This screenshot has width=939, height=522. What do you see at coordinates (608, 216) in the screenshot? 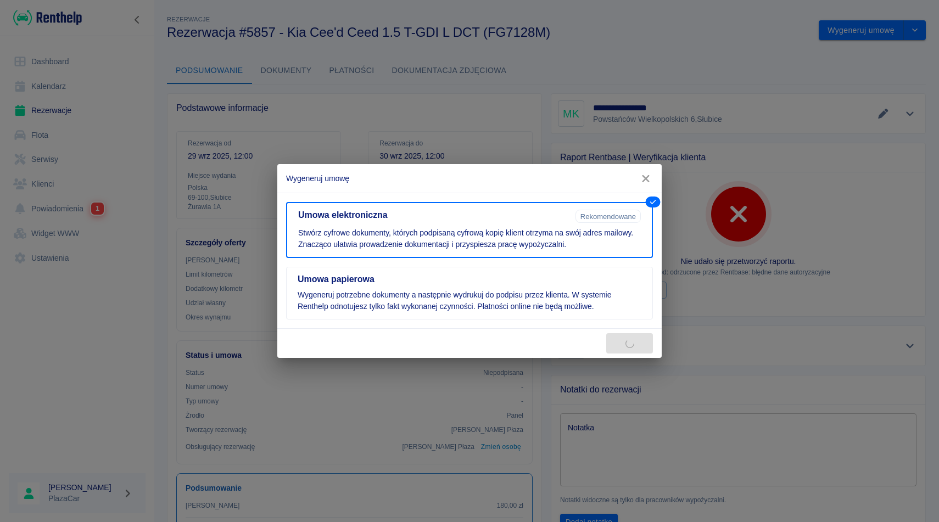
I see `span: Rekomendowane` at bounding box center [608, 216].